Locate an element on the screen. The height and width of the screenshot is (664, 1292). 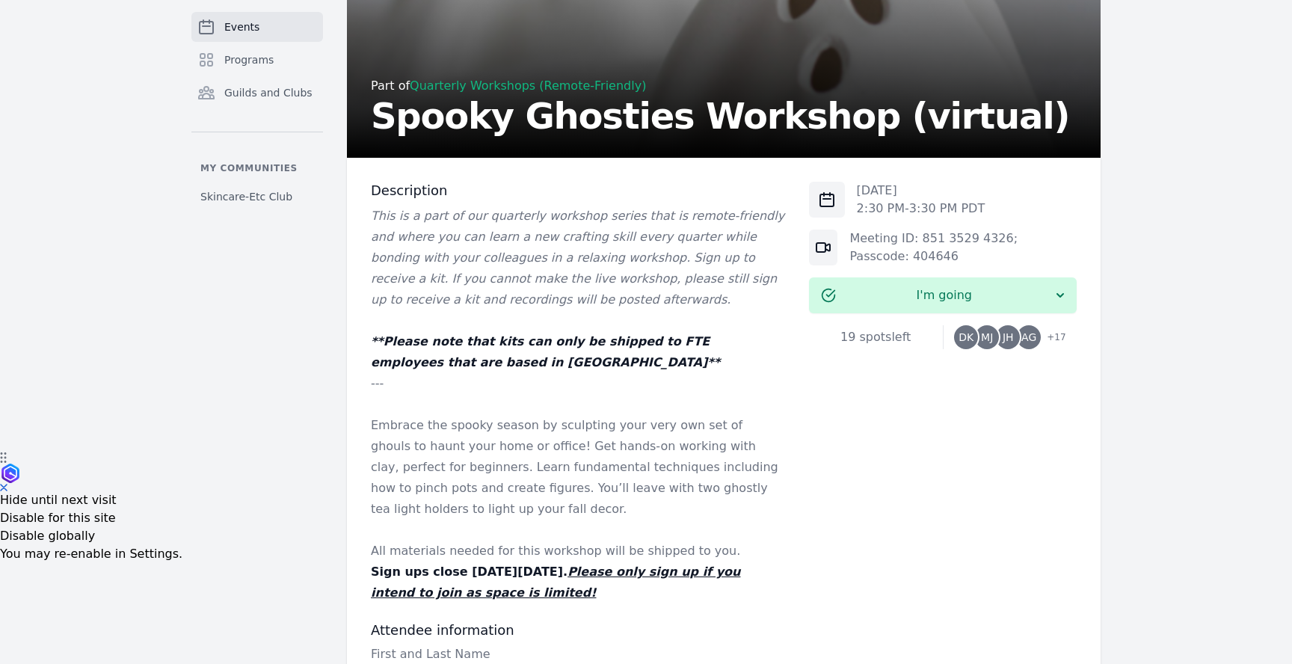
span: I'm going is located at coordinates (944, 295).